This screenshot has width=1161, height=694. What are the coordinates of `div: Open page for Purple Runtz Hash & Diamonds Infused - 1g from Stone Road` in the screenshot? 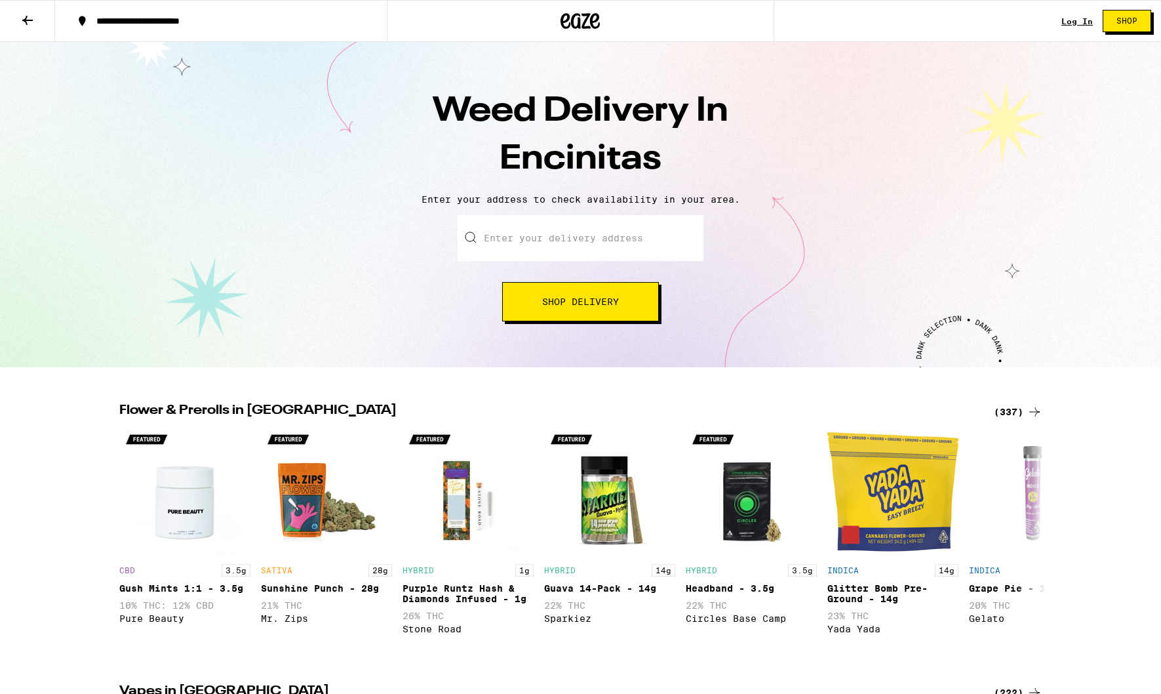 It's located at (468, 539).